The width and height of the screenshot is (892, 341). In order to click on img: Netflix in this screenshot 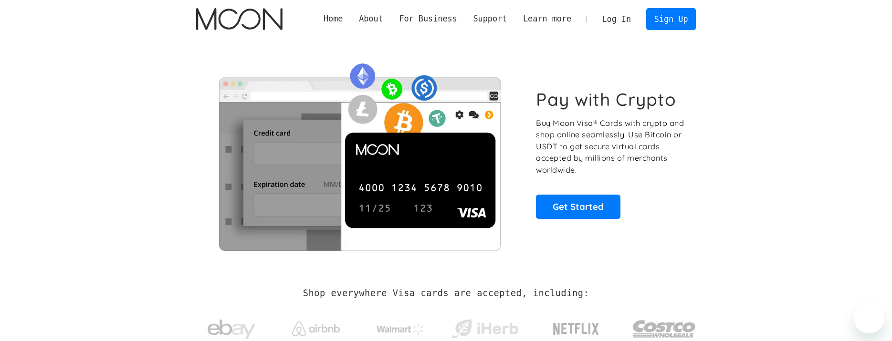, I will do `click(576, 329)`.